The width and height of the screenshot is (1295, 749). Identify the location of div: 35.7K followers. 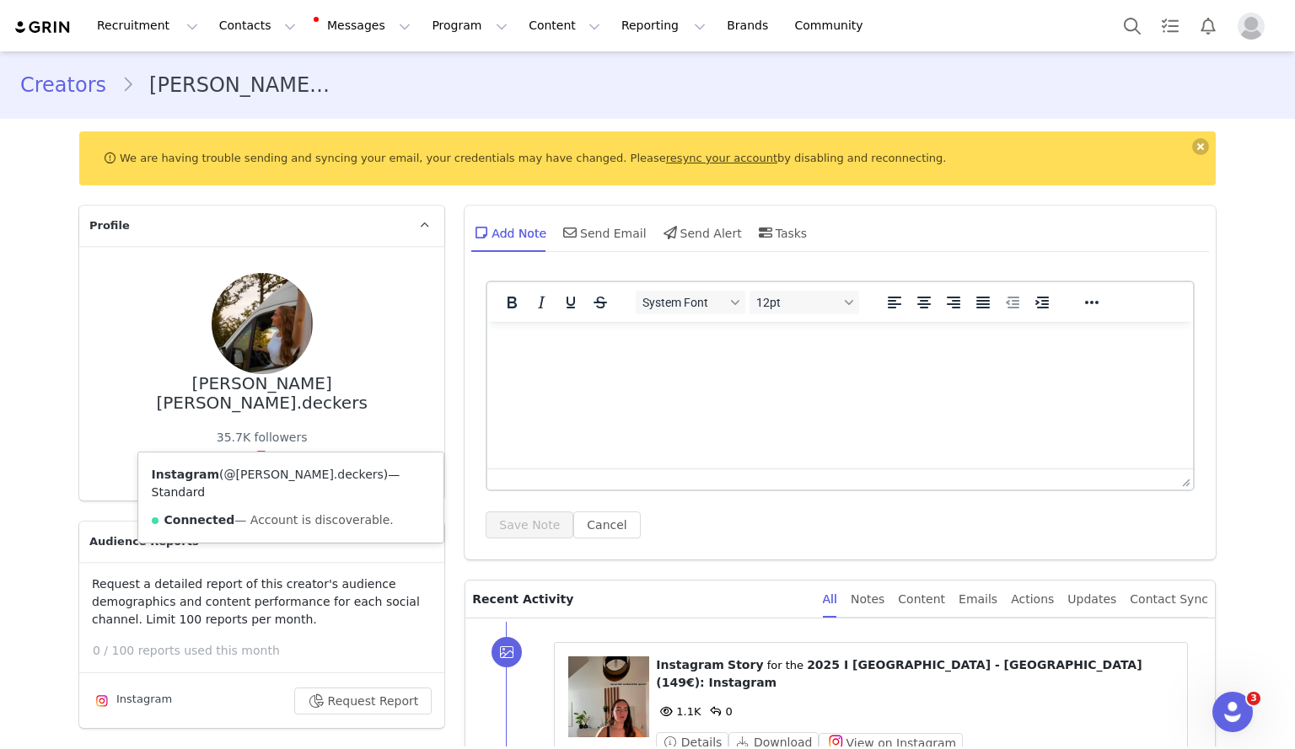
(262, 438).